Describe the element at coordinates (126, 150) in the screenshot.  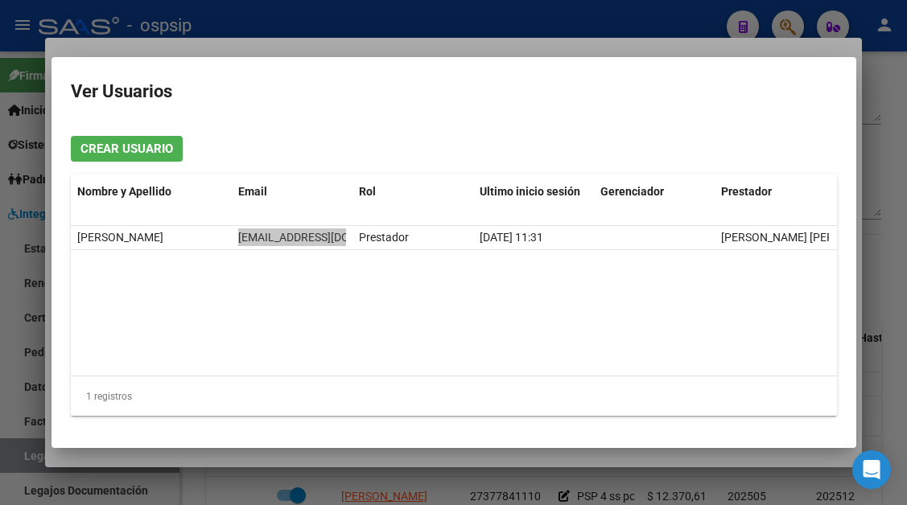
I see `span: Crear Usuario` at that location.